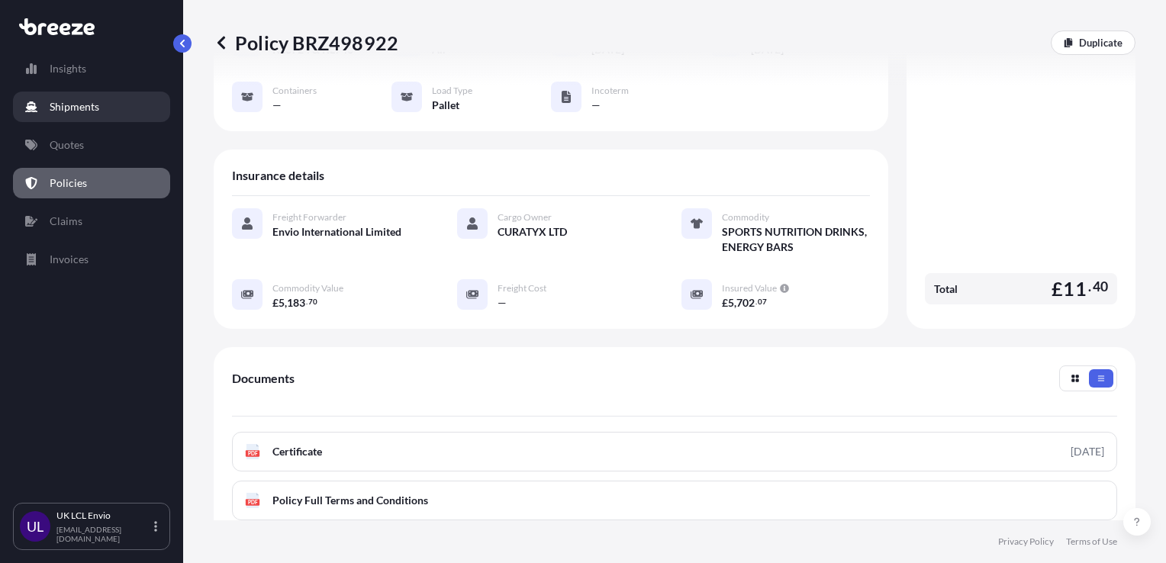 Image resolution: width=1166 pixels, height=563 pixels. I want to click on span: 40, so click(1100, 287).